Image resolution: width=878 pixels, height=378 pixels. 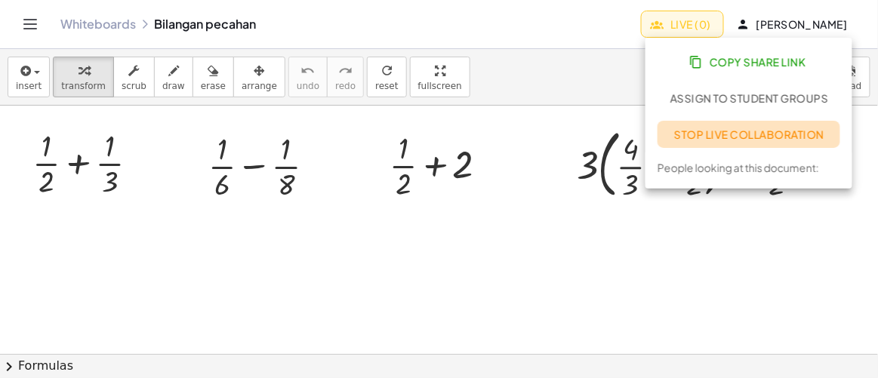 I want to click on button: Assign to Student Groups, so click(x=749, y=98).